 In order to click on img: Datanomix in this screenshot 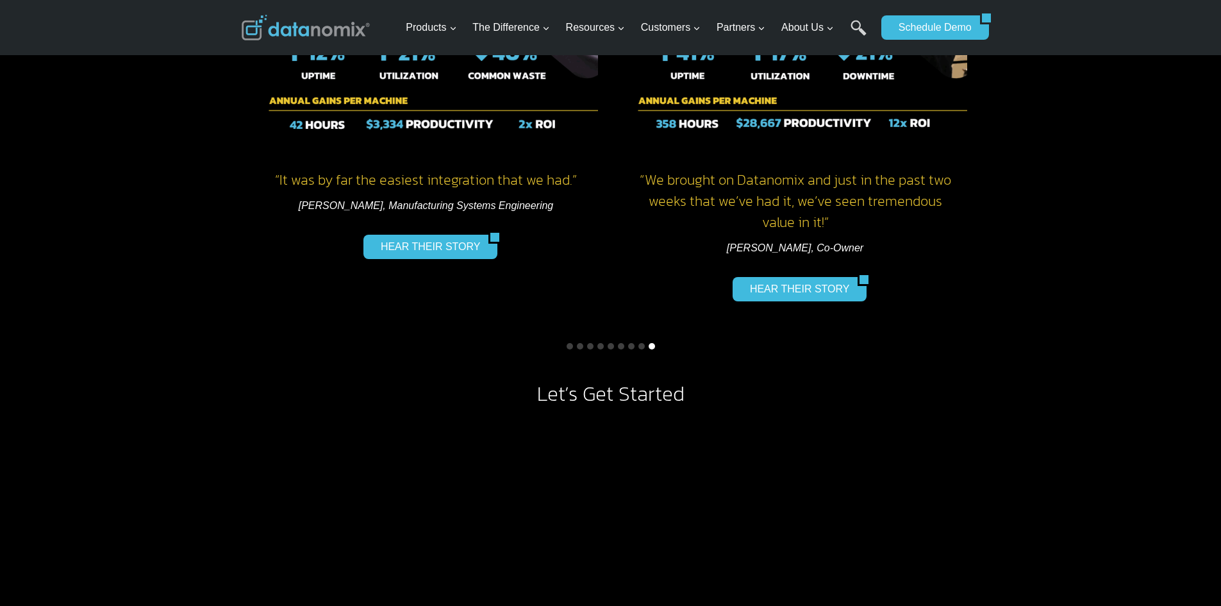, I will do `click(306, 28)`.